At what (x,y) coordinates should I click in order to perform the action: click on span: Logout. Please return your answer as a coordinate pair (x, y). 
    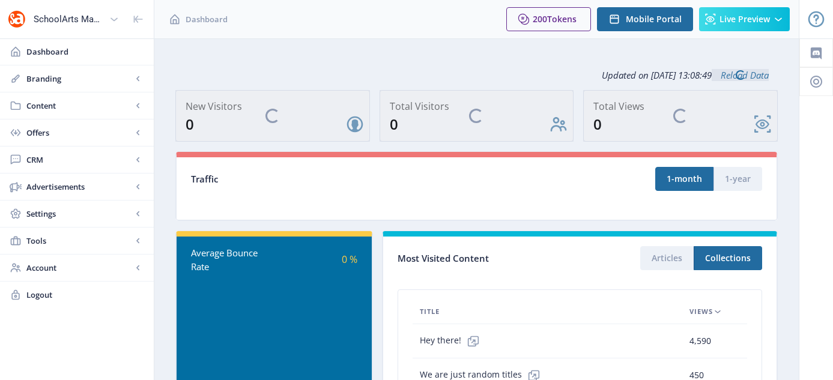
    Looking at the image, I should click on (85, 295).